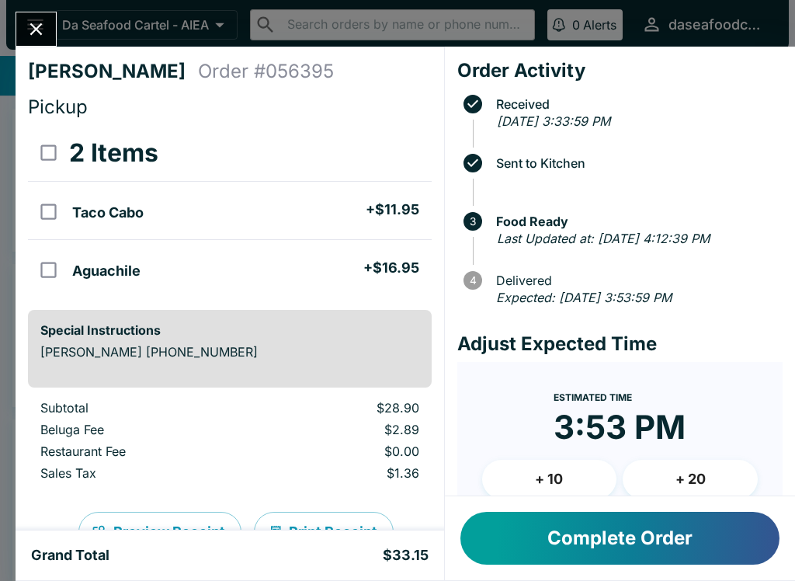 Image resolution: width=795 pixels, height=581 pixels. I want to click on span: Delivered, so click(635, 280).